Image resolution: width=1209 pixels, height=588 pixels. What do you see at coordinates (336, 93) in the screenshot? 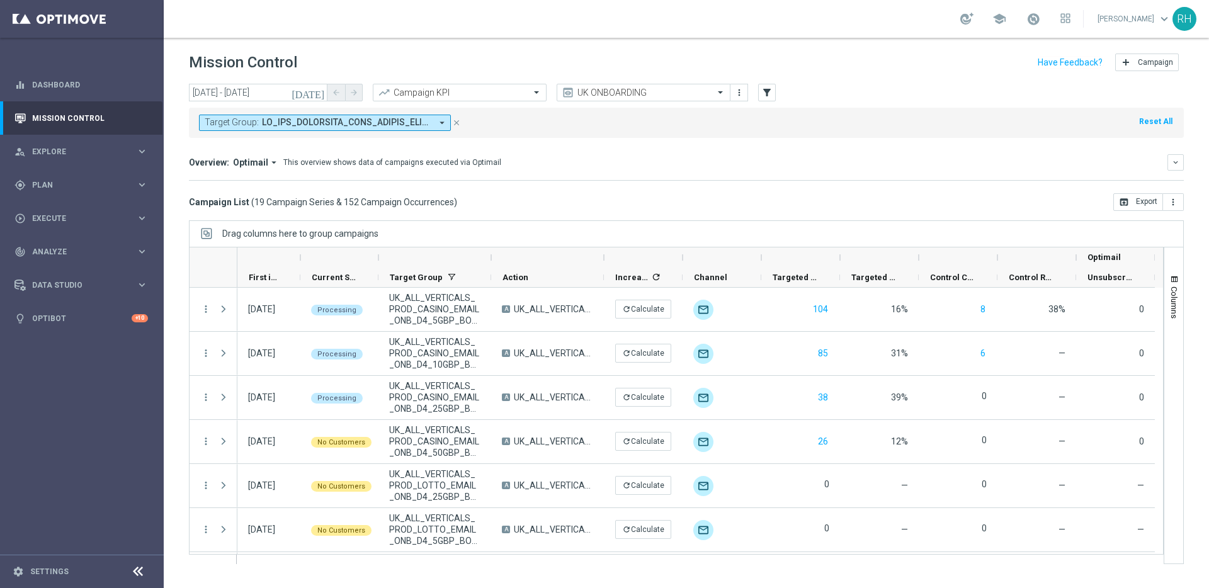
I see `button: arrow_back` at bounding box center [336, 93].